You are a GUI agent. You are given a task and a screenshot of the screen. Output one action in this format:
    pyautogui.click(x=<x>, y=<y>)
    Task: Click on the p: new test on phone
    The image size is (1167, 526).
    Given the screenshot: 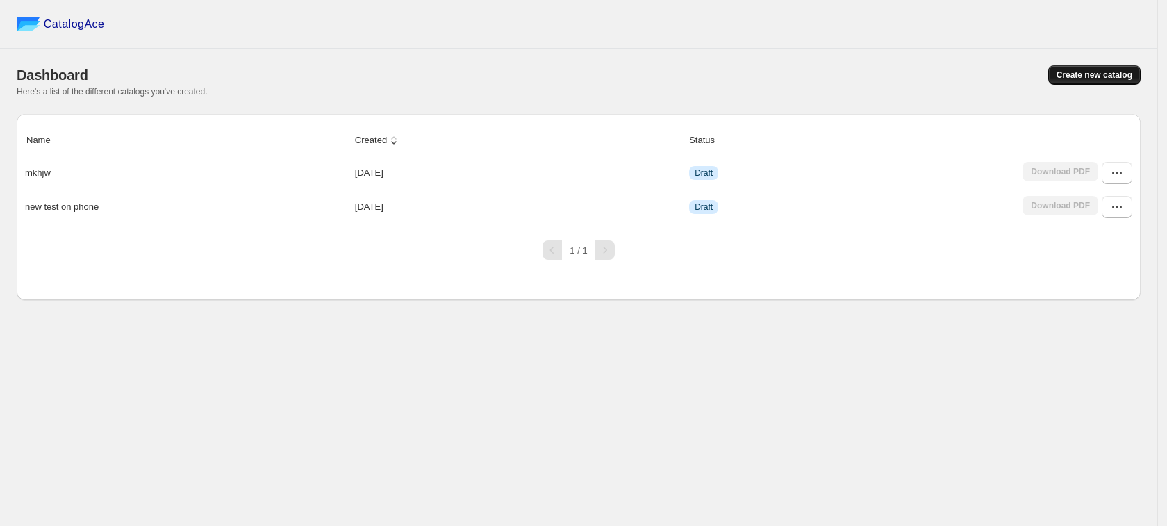 What is the action you would take?
    pyautogui.click(x=62, y=207)
    